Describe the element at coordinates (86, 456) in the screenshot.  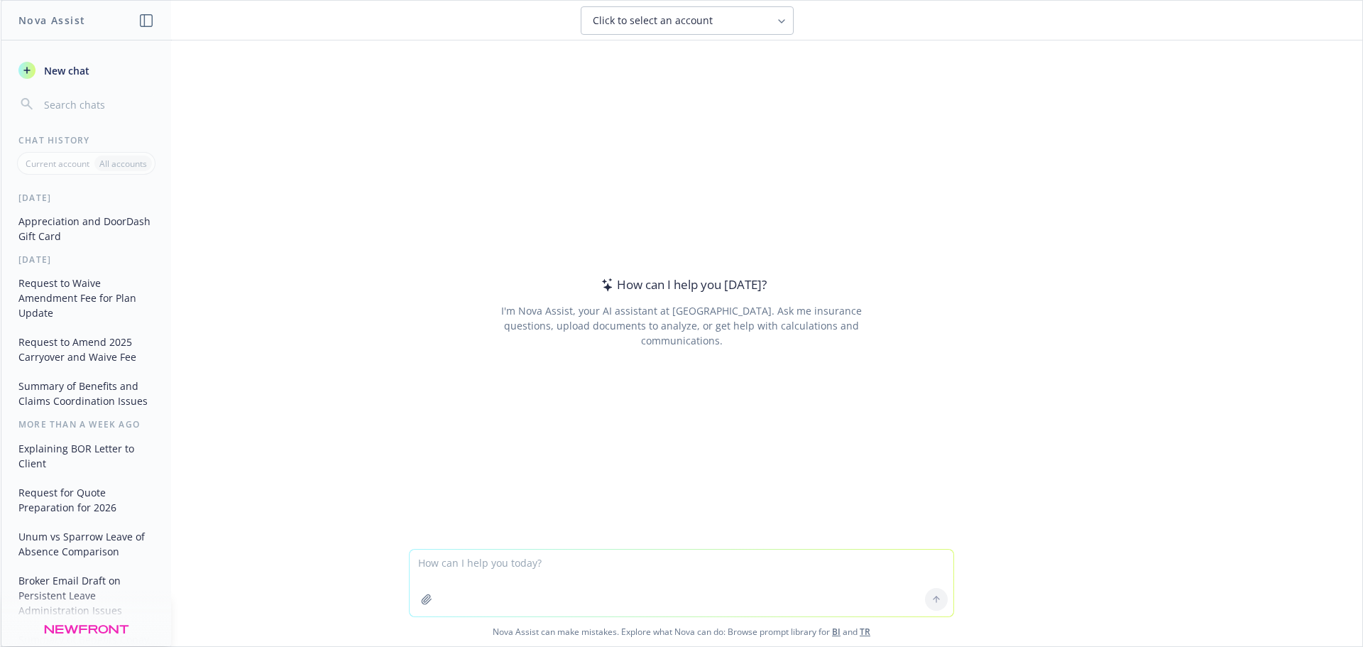
I see `button: Explaining BOR Letter to Client` at that location.